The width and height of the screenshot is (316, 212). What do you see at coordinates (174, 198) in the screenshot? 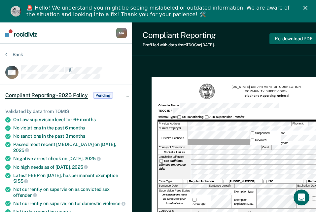
I see `div: Supervision Fees Status` at bounding box center [174, 198].